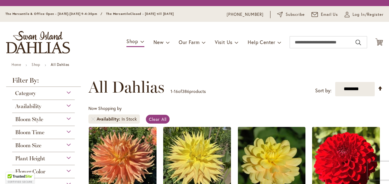  What do you see at coordinates (28, 146) in the screenshot?
I see `span: Bloom Size` at bounding box center [28, 146].